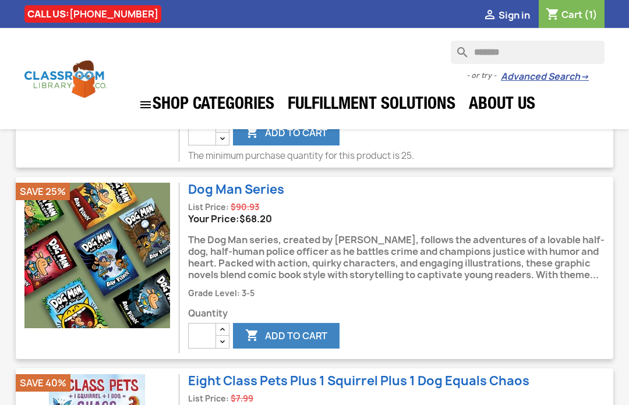  I want to click on img: Dog Man Series, so click(97, 255).